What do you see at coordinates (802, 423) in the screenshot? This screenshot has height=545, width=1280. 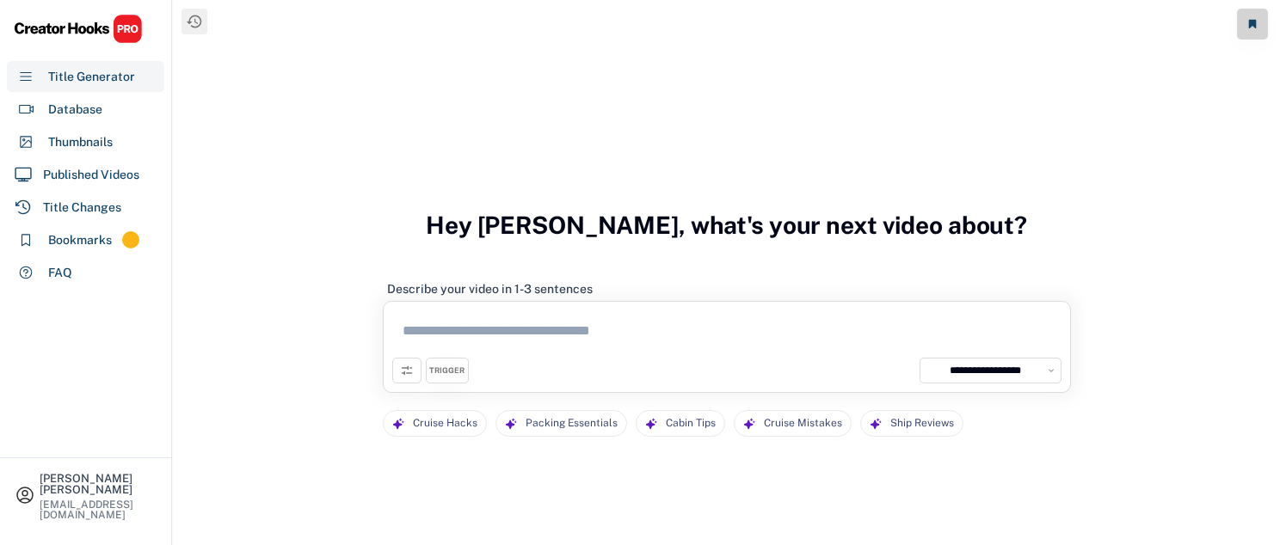 I see `div: Cruise Mistakes` at bounding box center [802, 423].